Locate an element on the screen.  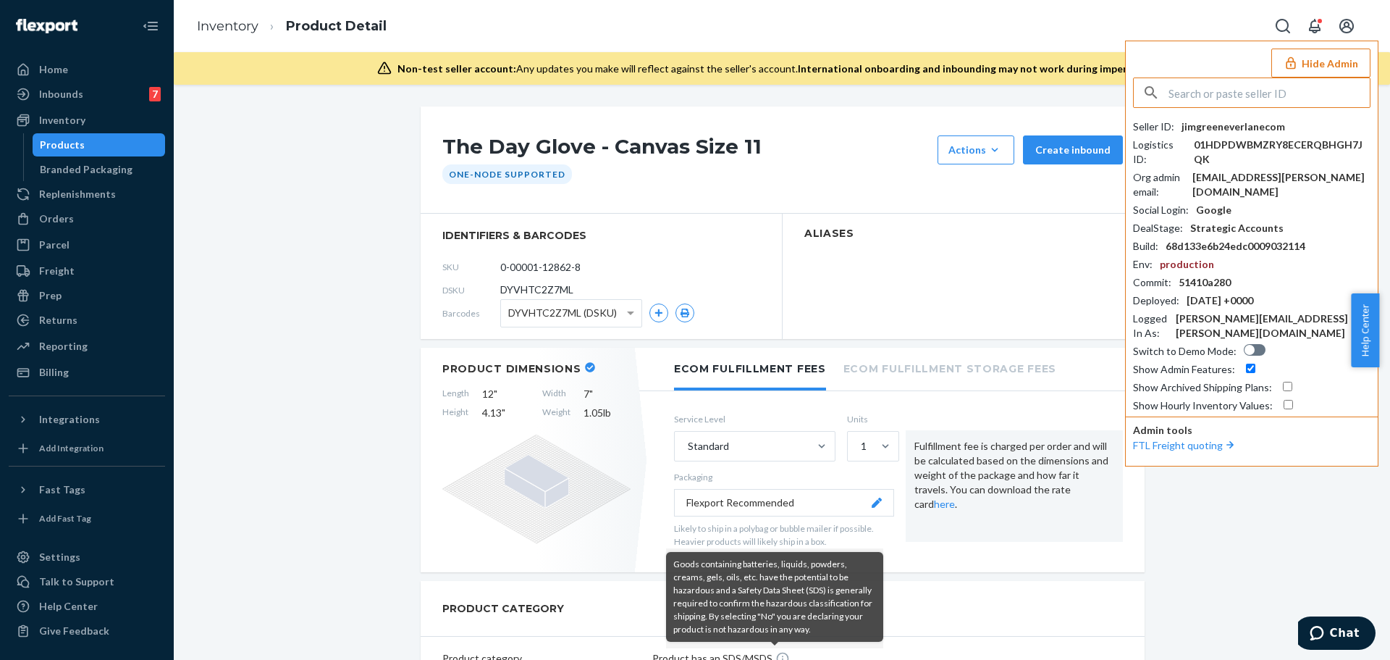
span: Chat is located at coordinates (46, 17).